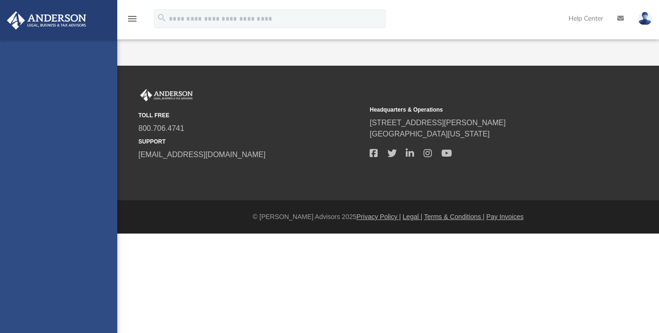  What do you see at coordinates (132, 19) in the screenshot?
I see `i: menu` at bounding box center [132, 19].